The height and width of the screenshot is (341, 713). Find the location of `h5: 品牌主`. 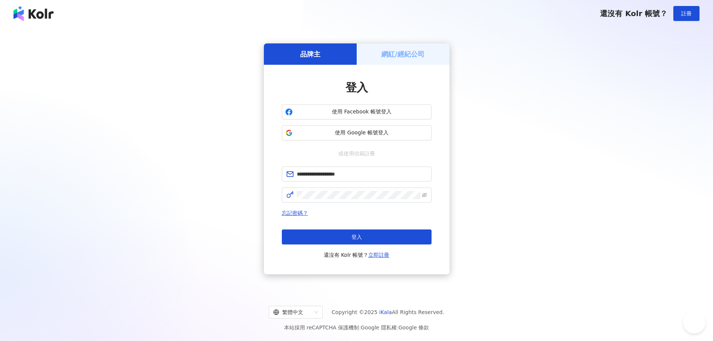

h5: 品牌主 is located at coordinates (310, 54).